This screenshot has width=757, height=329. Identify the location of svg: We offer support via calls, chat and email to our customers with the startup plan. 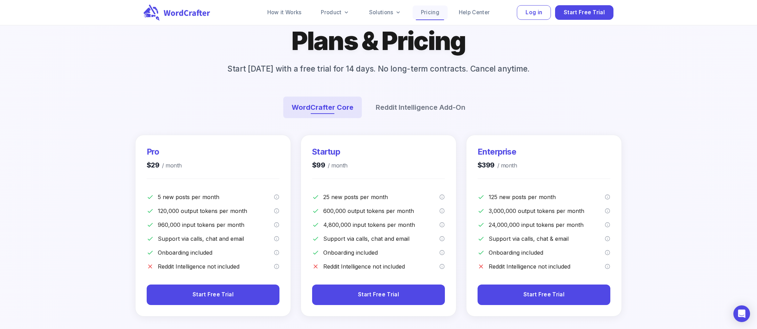
(442, 239).